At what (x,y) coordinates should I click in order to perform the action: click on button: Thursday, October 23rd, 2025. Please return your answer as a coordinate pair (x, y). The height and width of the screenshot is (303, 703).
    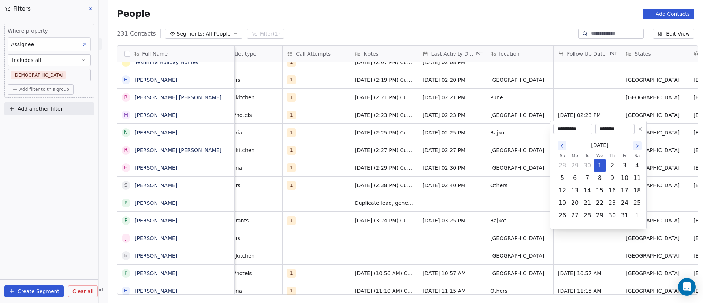
    Looking at the image, I should click on (612, 203).